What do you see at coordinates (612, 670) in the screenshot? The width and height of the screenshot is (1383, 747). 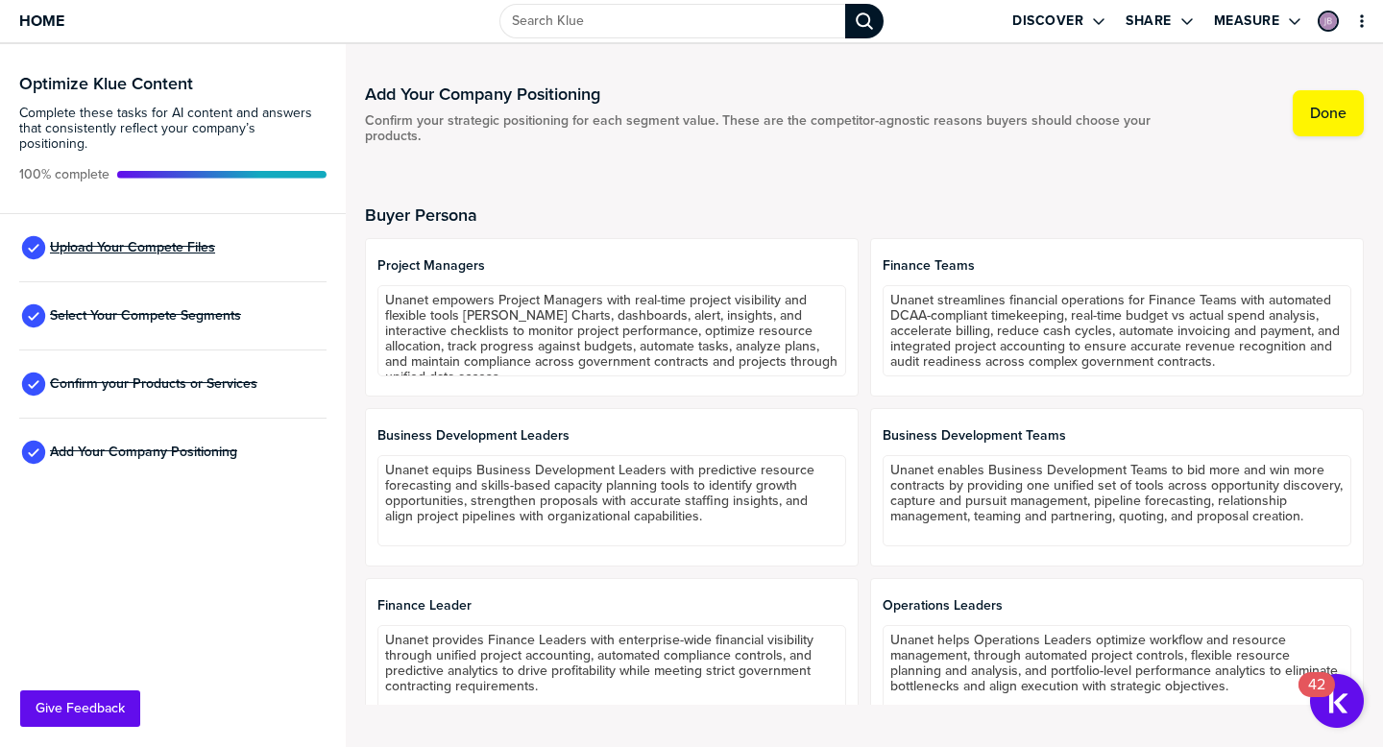 I see `textarea: Unanet provides Finance Leaders with enterprise-wide financial visibility through unified project...` at bounding box center [612, 670].